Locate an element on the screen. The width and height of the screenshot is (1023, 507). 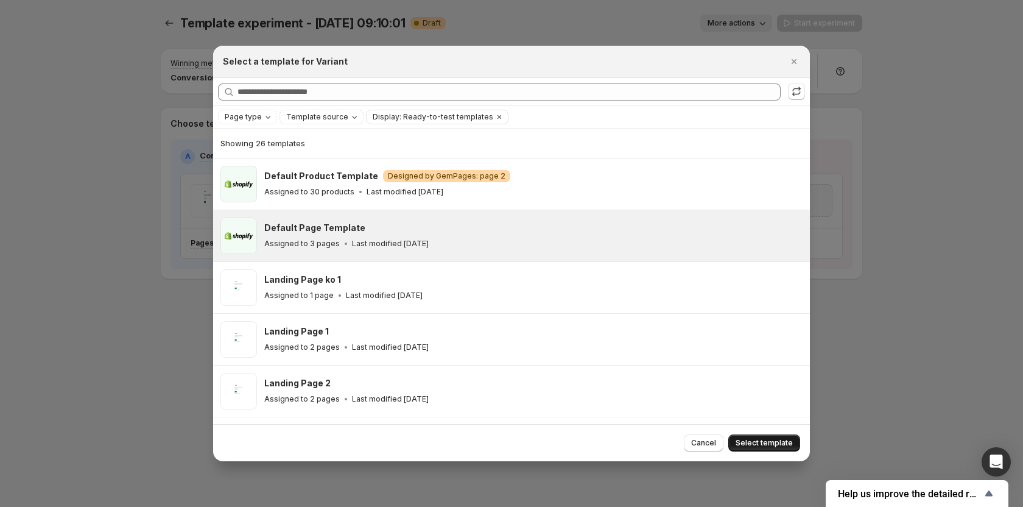
span: Cancel is located at coordinates (703, 443).